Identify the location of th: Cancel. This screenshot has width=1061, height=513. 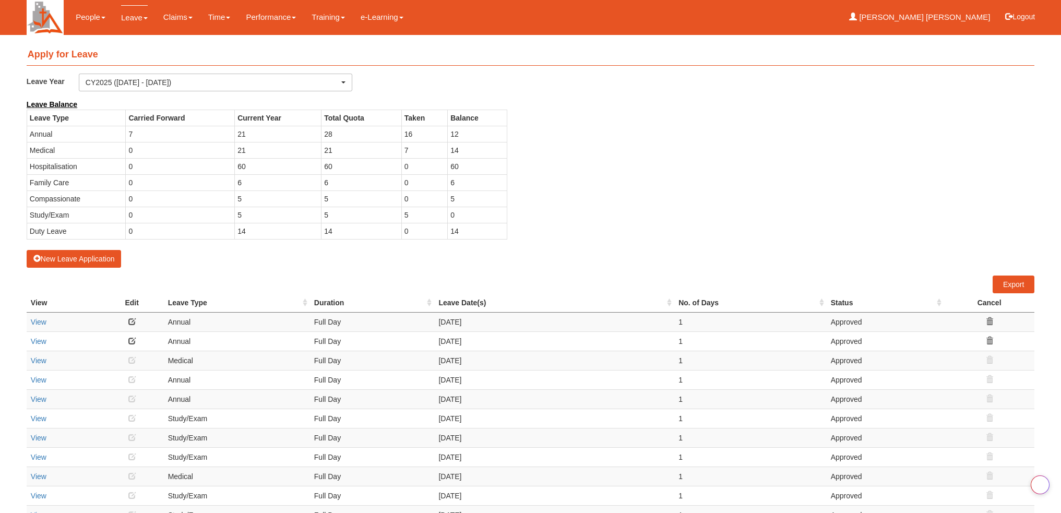
(989, 303).